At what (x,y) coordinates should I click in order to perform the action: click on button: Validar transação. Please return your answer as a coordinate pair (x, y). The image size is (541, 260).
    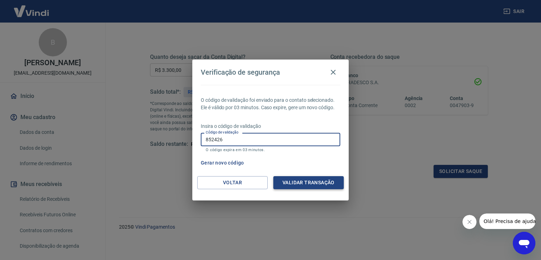
    Looking at the image, I should click on (309, 182).